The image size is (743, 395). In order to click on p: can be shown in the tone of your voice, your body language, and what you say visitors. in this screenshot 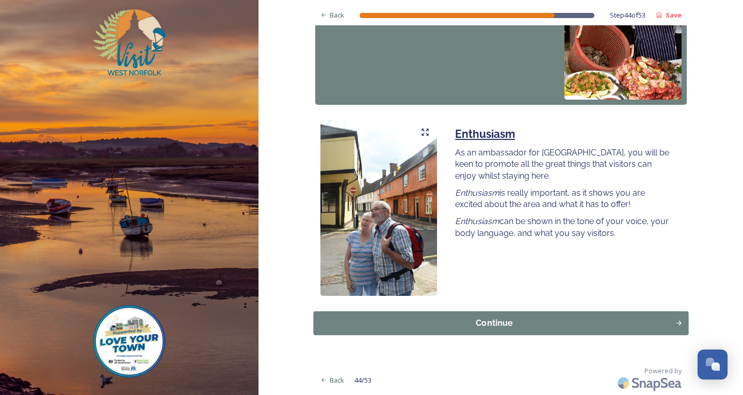, I will do `click(564, 227)`.